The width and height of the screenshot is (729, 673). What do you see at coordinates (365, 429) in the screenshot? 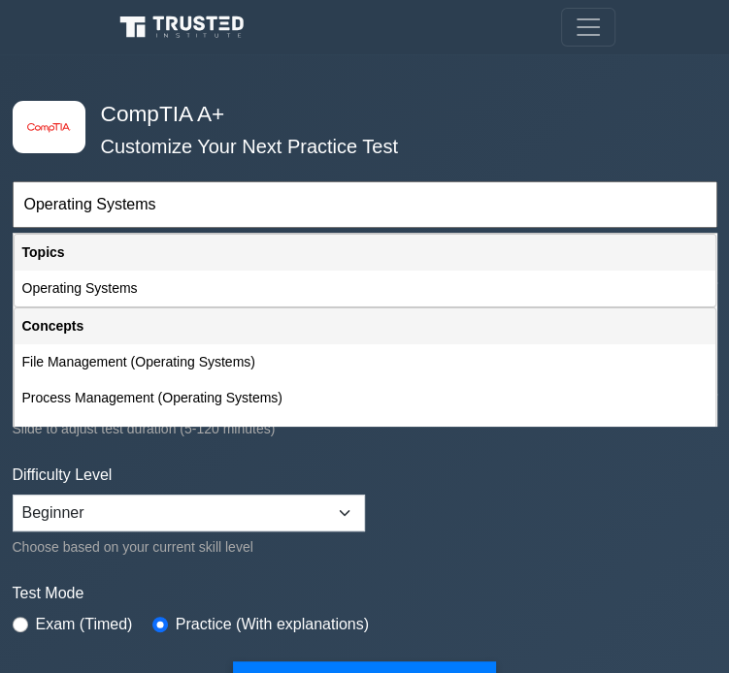
I see `div: Slide to adjust test duration (5-120 minutes)` at bounding box center [365, 429].